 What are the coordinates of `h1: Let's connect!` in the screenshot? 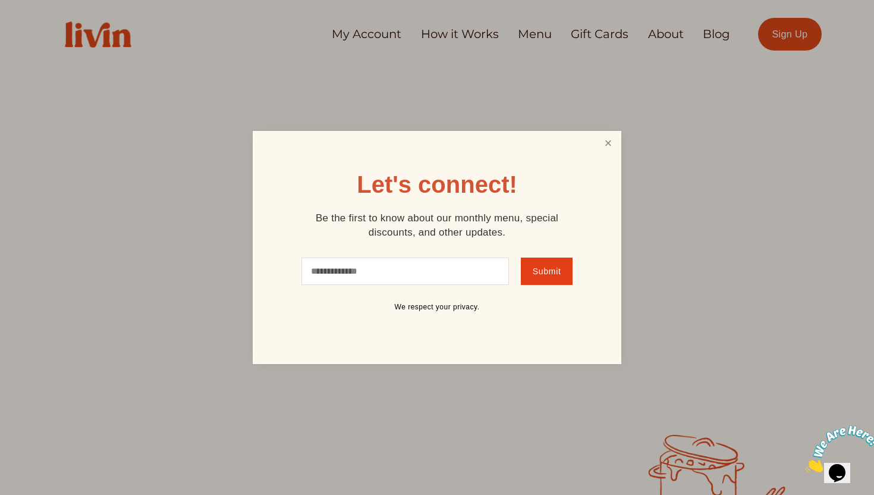 It's located at (437, 184).